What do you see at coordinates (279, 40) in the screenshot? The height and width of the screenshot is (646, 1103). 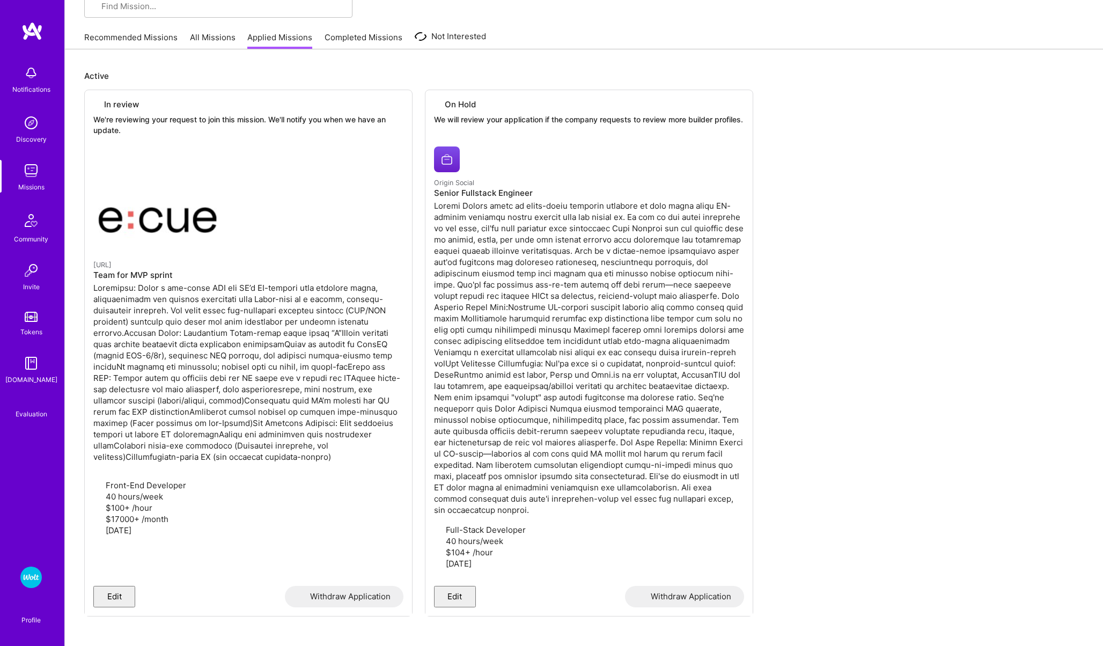 I see `a: Applied Missions` at bounding box center [279, 40].